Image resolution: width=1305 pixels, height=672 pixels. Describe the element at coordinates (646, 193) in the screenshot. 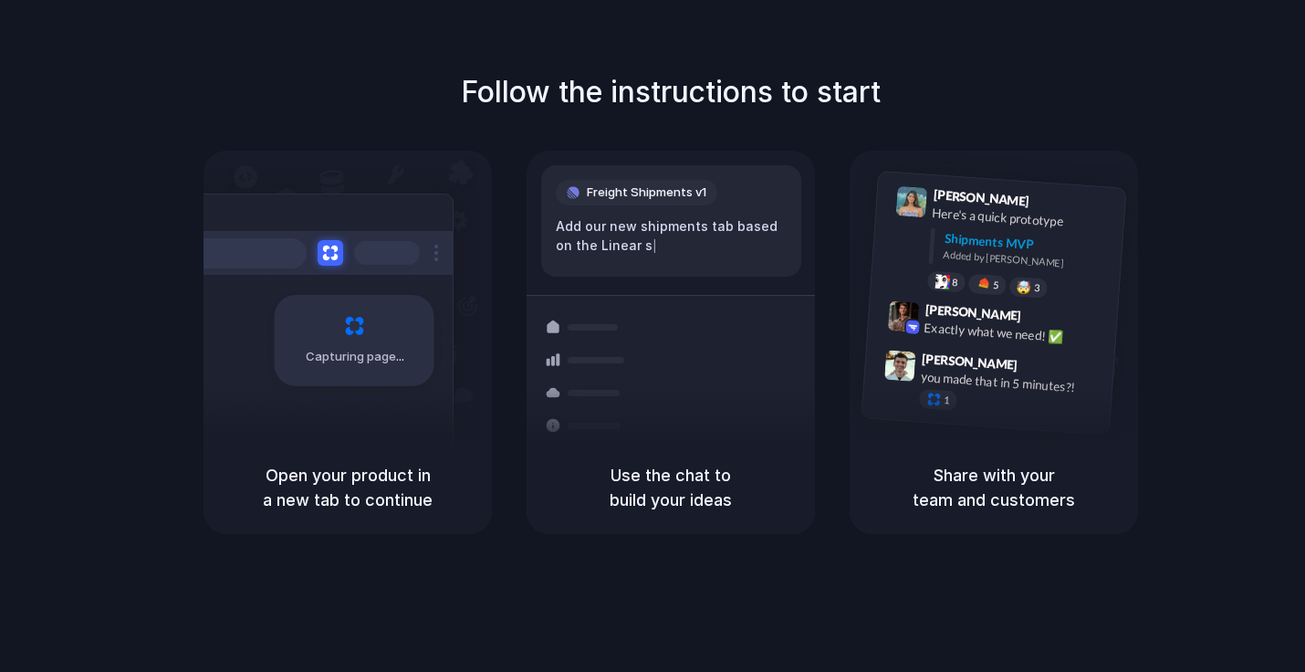

I see `span: Freight Shipments v1` at that location.